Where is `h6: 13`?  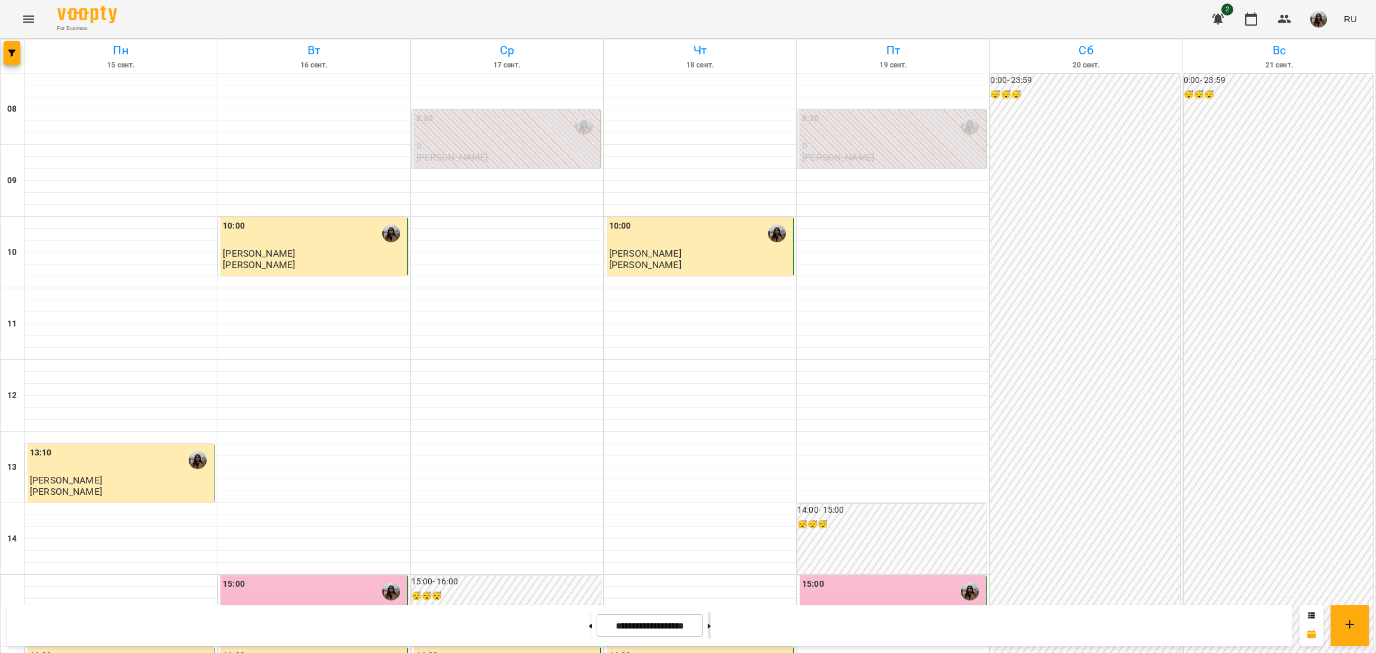
h6: 13 is located at coordinates (12, 468).